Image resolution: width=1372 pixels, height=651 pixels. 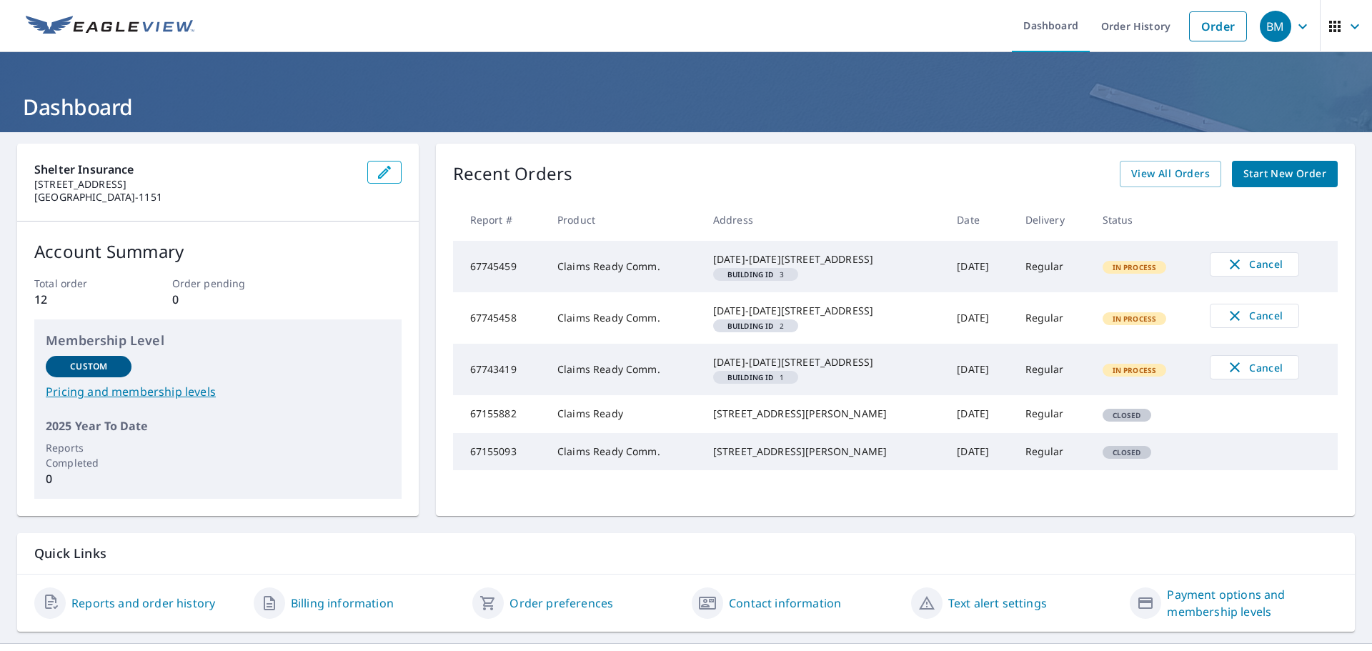 What do you see at coordinates (1276, 26) in the screenshot?
I see `div: BM` at bounding box center [1276, 26].